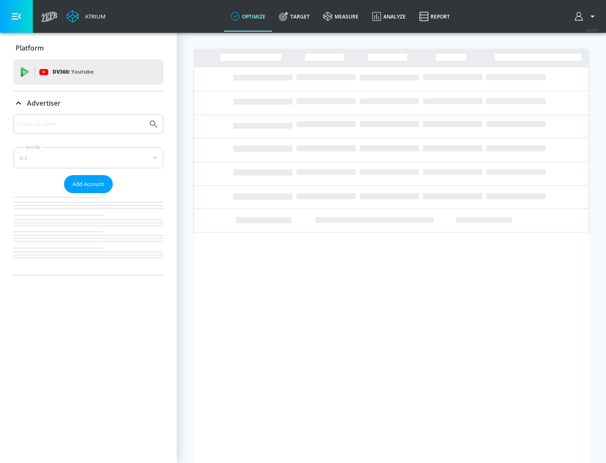  What do you see at coordinates (592, 30) in the screenshot?
I see `span: v 4.28.0` at bounding box center [592, 30].